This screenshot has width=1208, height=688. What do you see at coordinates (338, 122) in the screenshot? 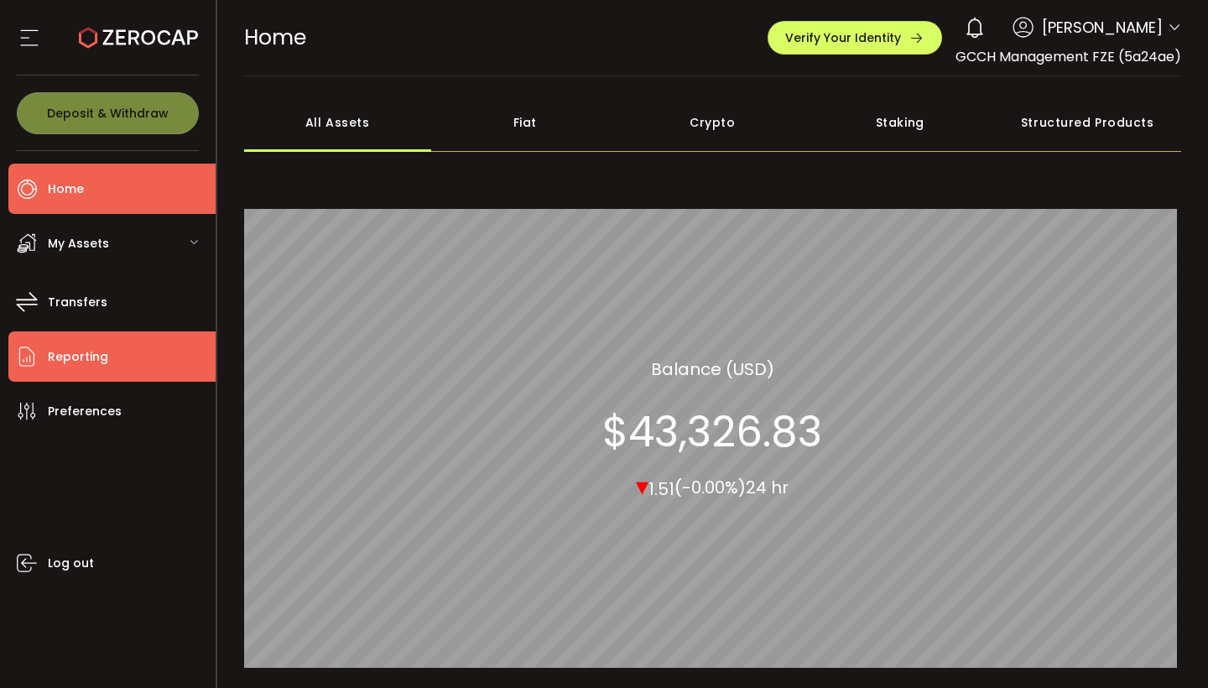
I see `div: All Assets` at bounding box center [338, 122].